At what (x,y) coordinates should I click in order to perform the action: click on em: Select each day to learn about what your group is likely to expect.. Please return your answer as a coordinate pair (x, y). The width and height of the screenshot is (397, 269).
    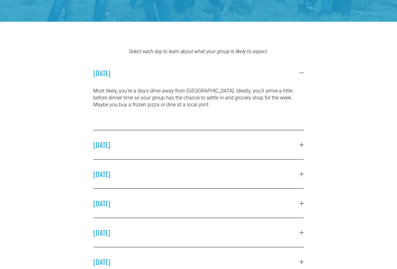
    Looking at the image, I should click on (198, 51).